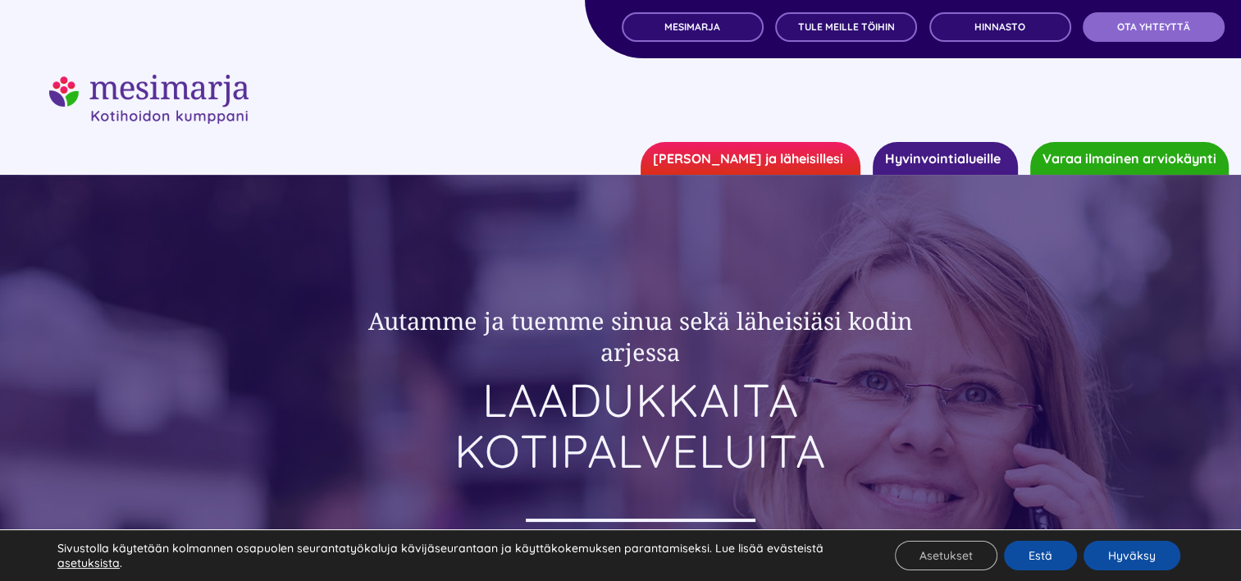  I want to click on a: Varaa ilmainen arviokäynti, so click(1130, 158).